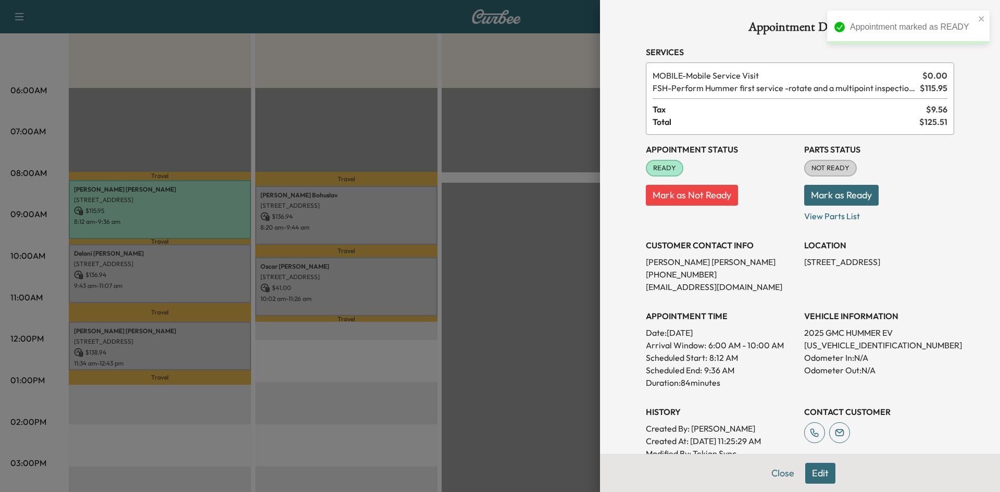 The width and height of the screenshot is (1000, 492). What do you see at coordinates (721, 149) in the screenshot?
I see `h3: Appointment Status` at bounding box center [721, 149].